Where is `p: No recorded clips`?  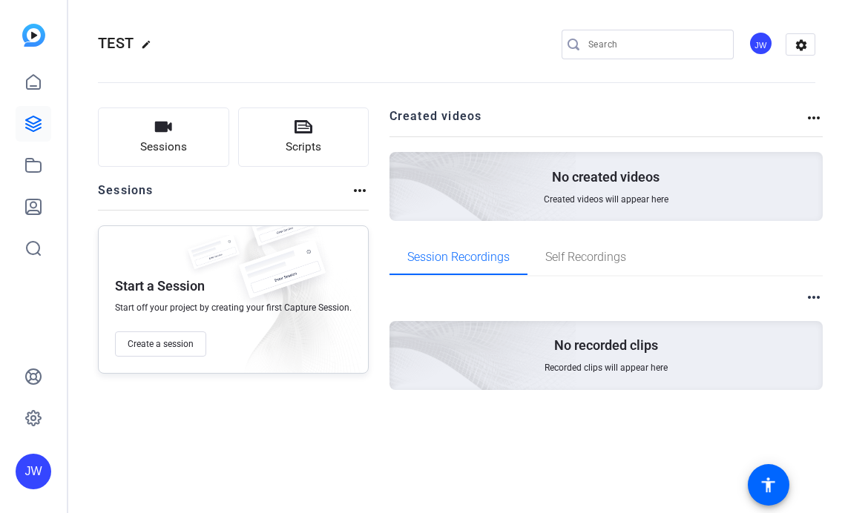
p: No recorded clips is located at coordinates (606, 346).